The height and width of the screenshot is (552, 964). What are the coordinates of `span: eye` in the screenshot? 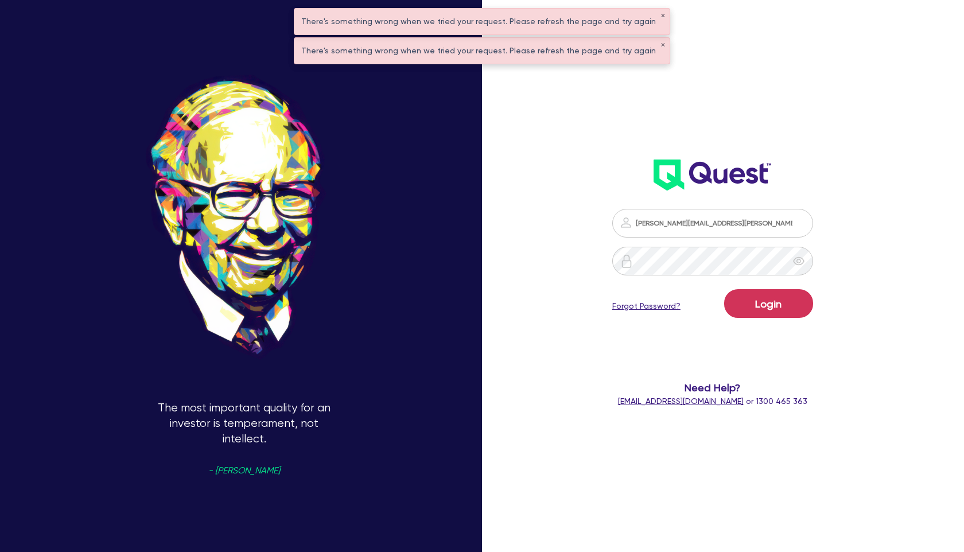 It's located at (799, 261).